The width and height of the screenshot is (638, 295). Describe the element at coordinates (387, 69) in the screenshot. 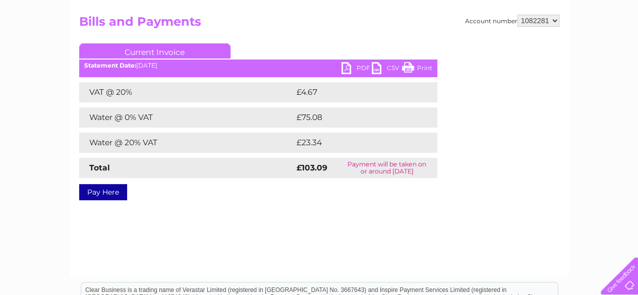

I see `a: CSV` at that location.